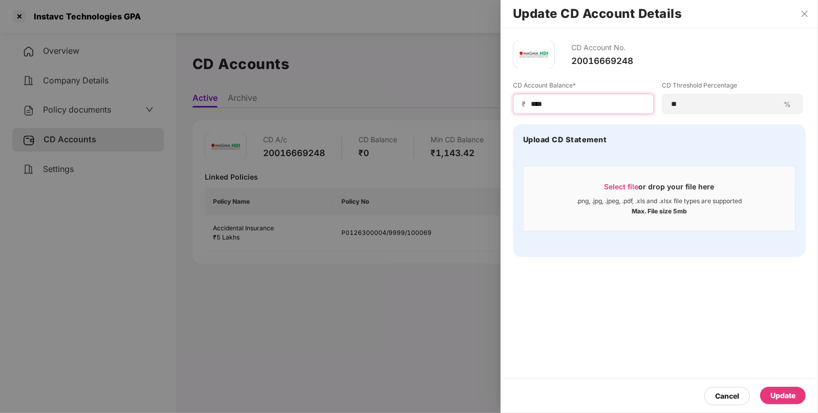 The width and height of the screenshot is (818, 413). Describe the element at coordinates (659, 189) in the screenshot. I see `div: or drop your file here` at that location.